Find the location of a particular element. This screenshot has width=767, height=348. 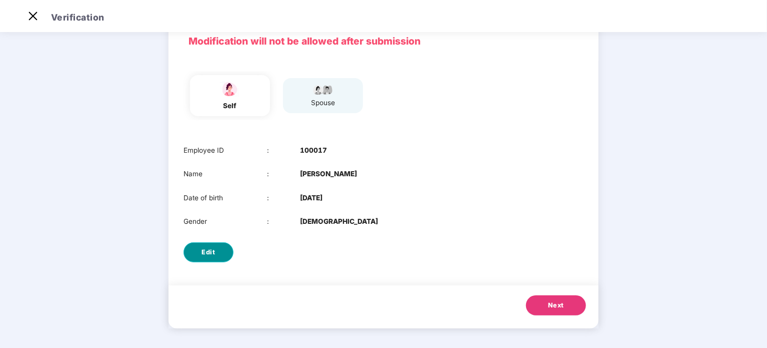

button: Next is located at coordinates (556, 305).